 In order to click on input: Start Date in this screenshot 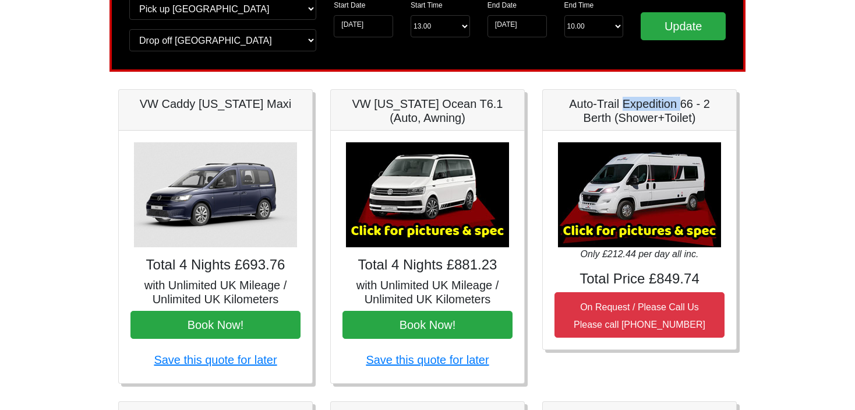, I will do `click(364, 26)`.